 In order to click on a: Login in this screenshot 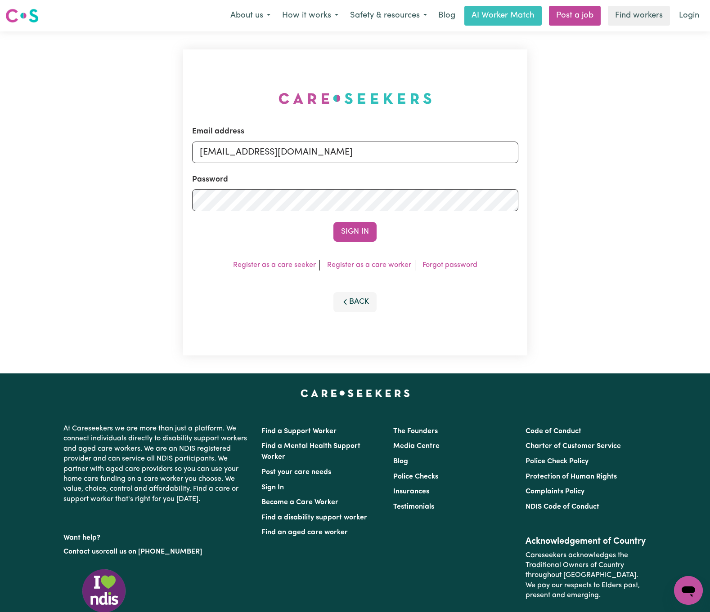, I will do `click(688, 16)`.